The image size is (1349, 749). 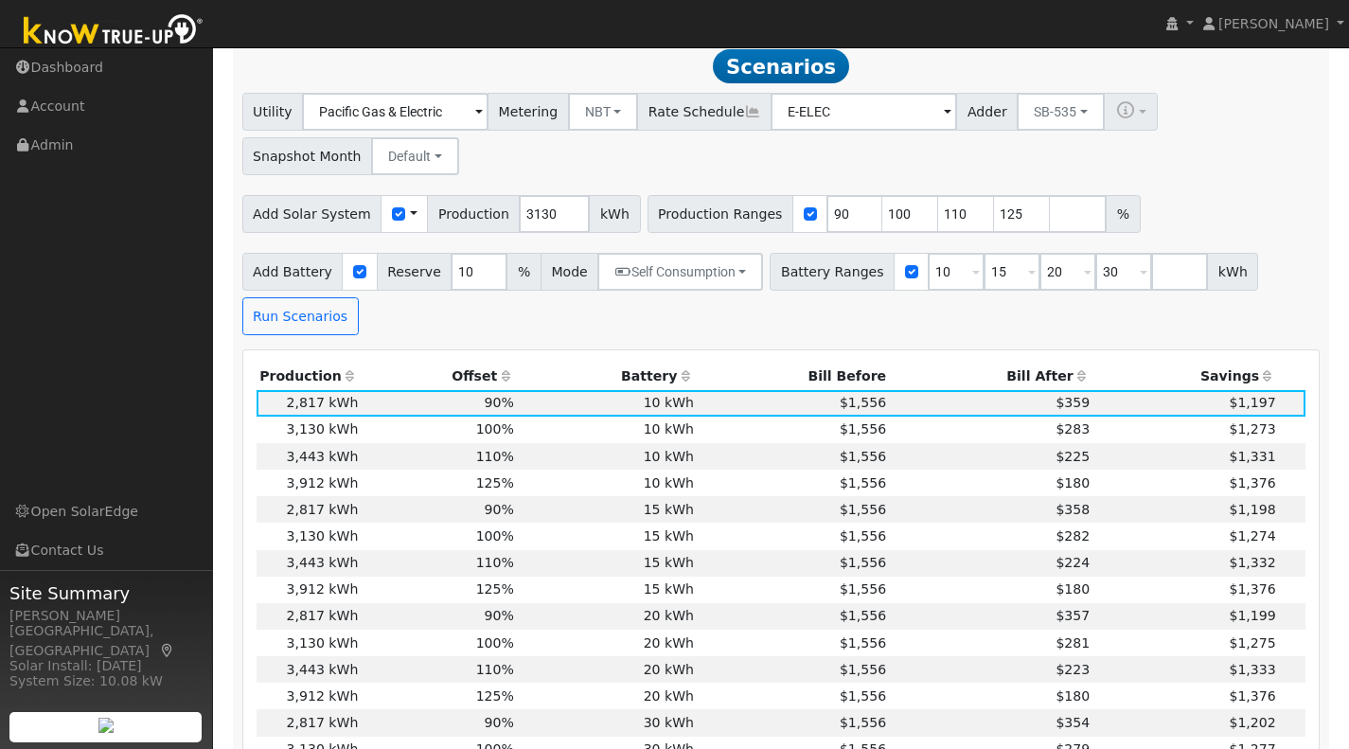 What do you see at coordinates (680, 272) in the screenshot?
I see `button: Self Consumption` at bounding box center [680, 272].